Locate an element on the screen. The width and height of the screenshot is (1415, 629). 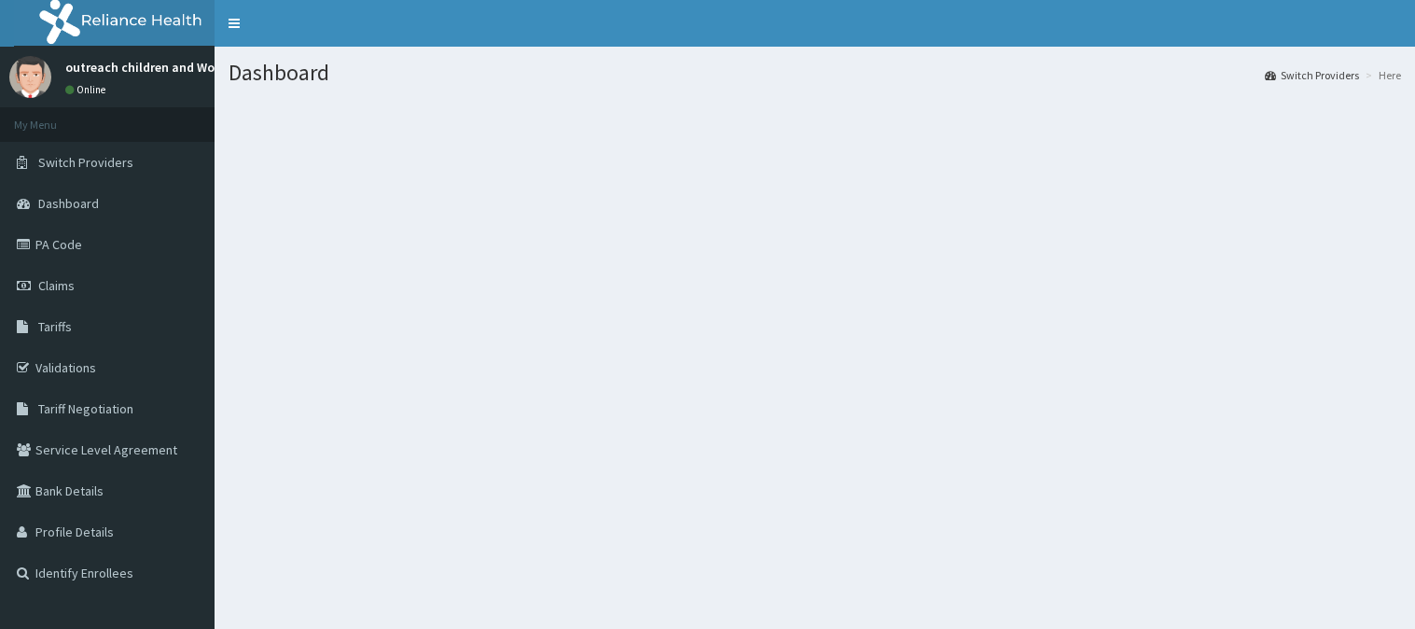
span: Claims is located at coordinates (56, 286).